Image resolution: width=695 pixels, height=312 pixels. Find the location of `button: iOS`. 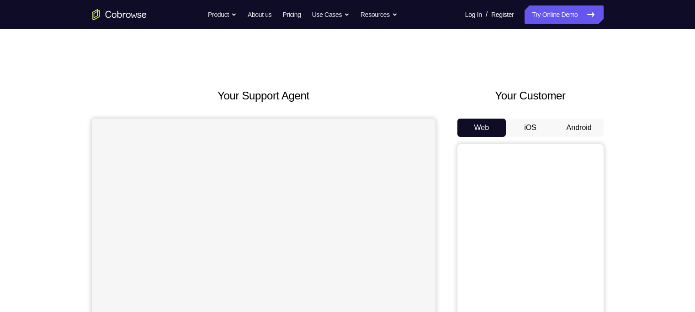

button: iOS is located at coordinates (530, 128).